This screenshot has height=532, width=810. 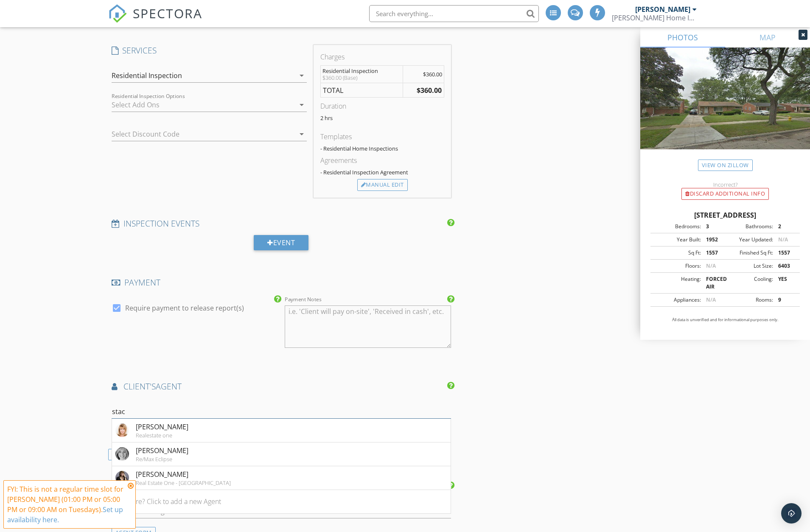 What do you see at coordinates (785, 266) in the screenshot?
I see `div: 6403` at bounding box center [785, 266].